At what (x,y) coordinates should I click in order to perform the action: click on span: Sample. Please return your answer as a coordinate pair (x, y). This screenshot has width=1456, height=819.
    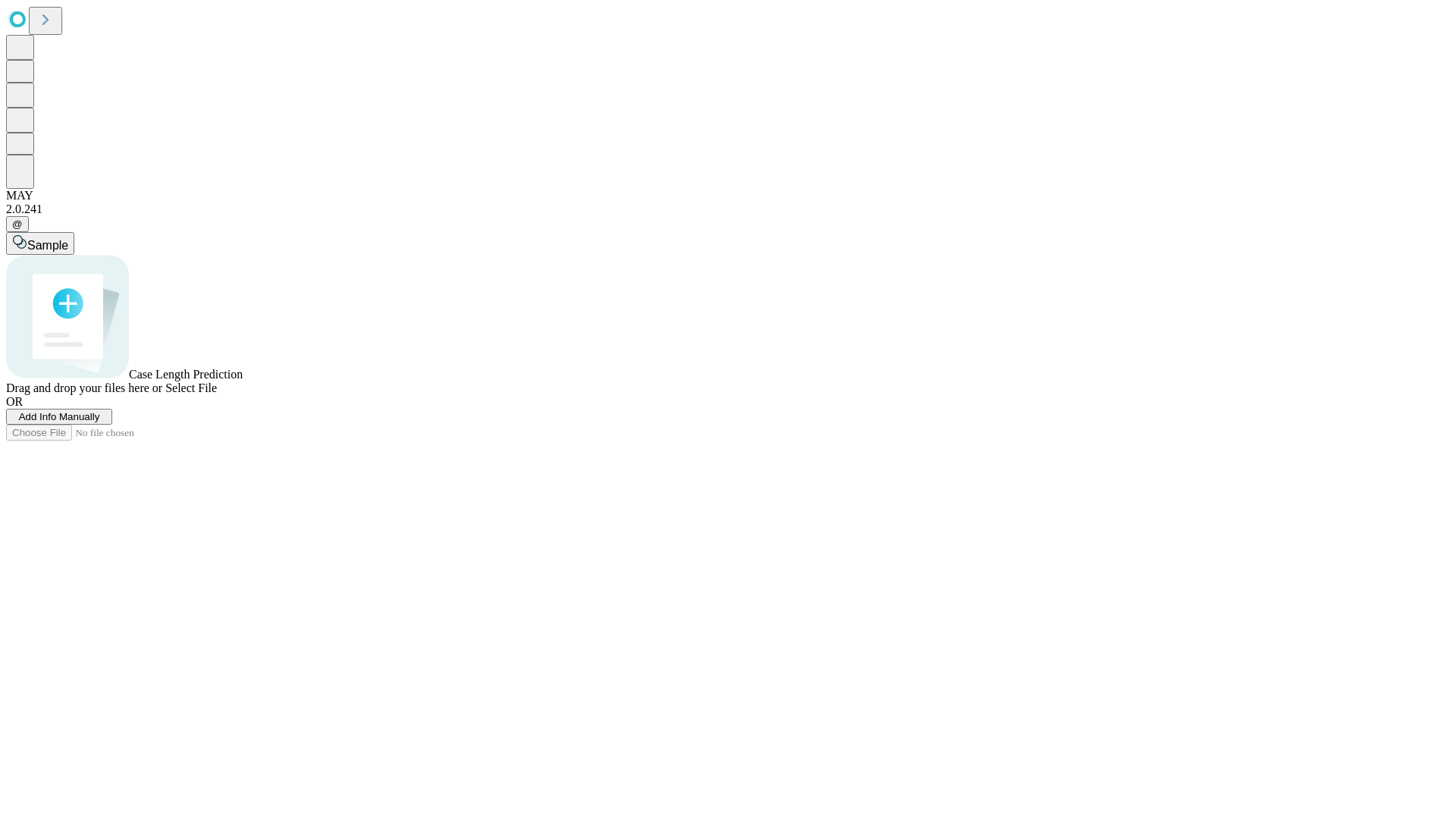
    Looking at the image, I should click on (48, 245).